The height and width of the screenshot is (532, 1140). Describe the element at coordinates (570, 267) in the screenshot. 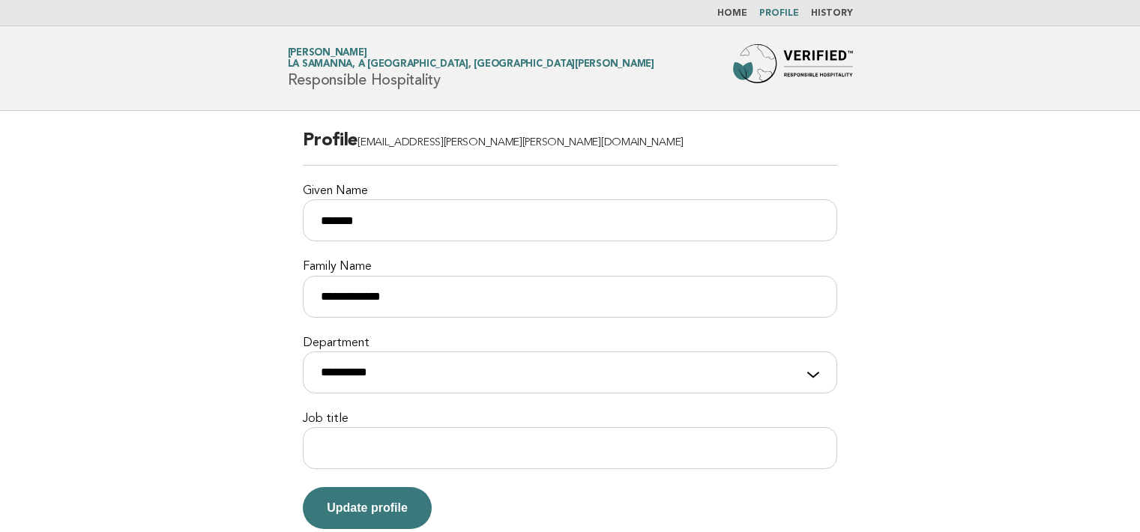

I see `label: Family Name` at that location.